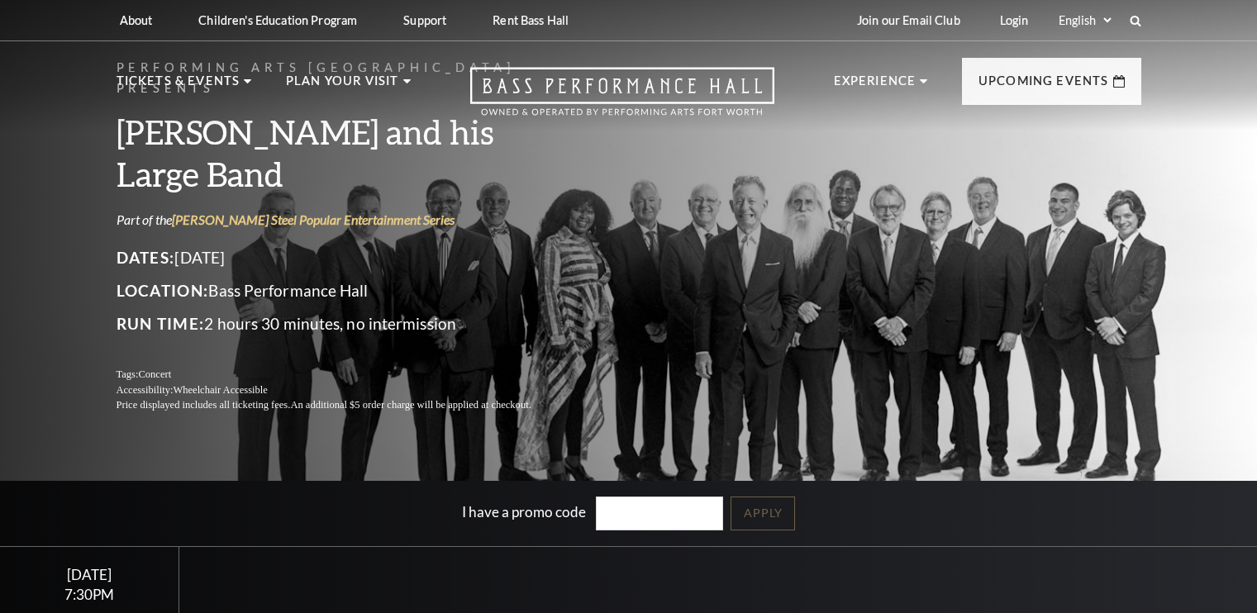 The height and width of the screenshot is (613, 1257). I want to click on span: Dates:, so click(145, 257).